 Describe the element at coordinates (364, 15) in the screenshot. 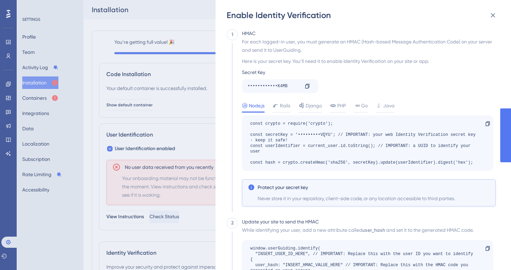

I see `div: Enable Identity Verification` at that location.